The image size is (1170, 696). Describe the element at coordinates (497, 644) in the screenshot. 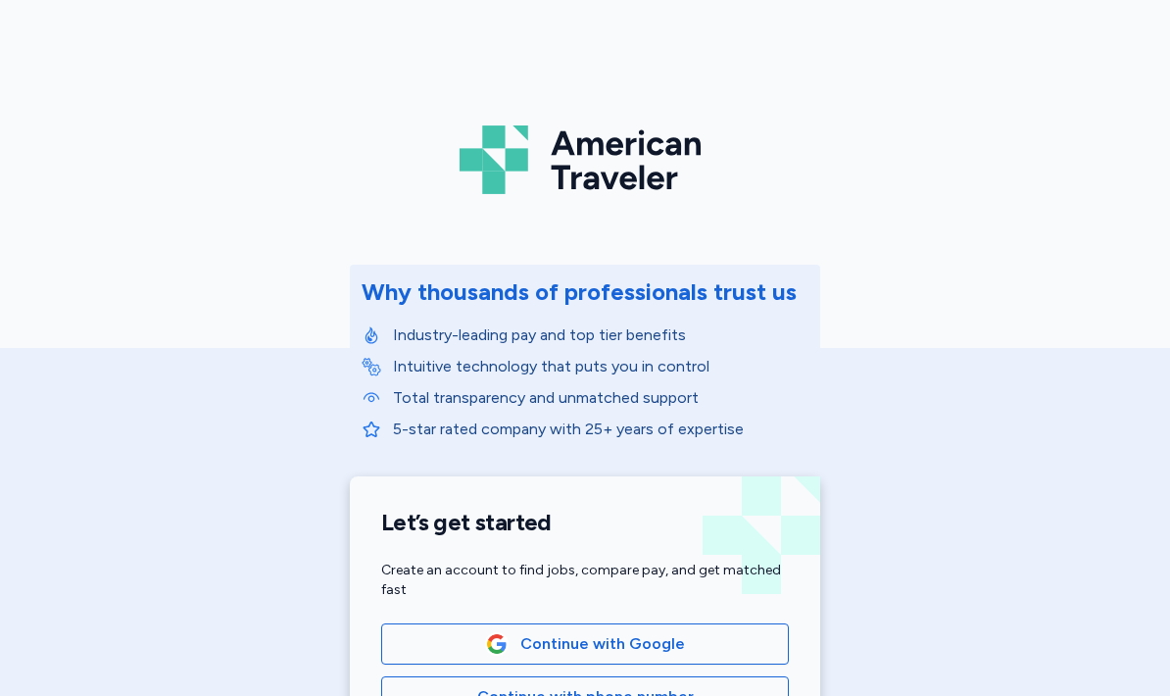

I see `img: Google Logo` at that location.